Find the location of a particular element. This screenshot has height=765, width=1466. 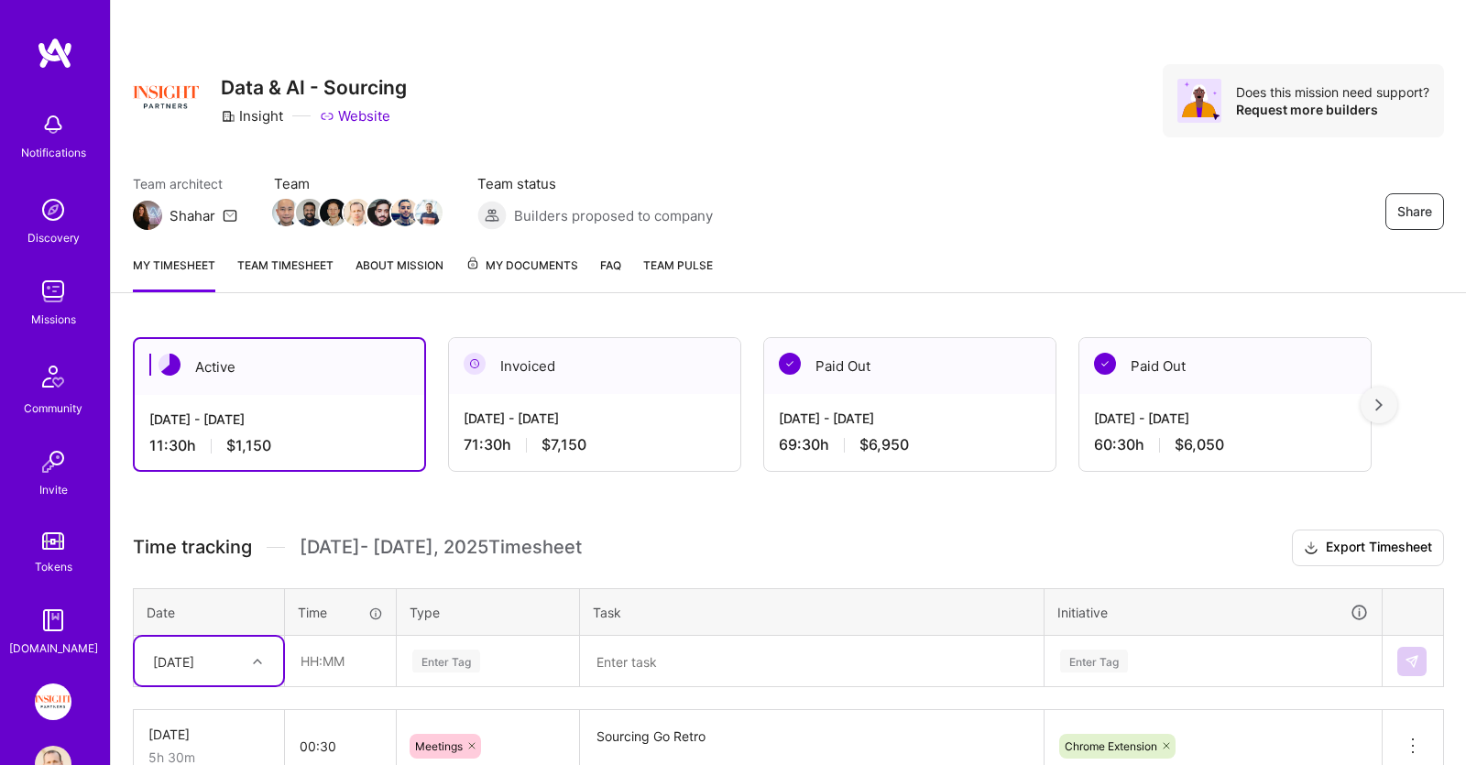

div: Request more builders is located at coordinates (1332, 109).